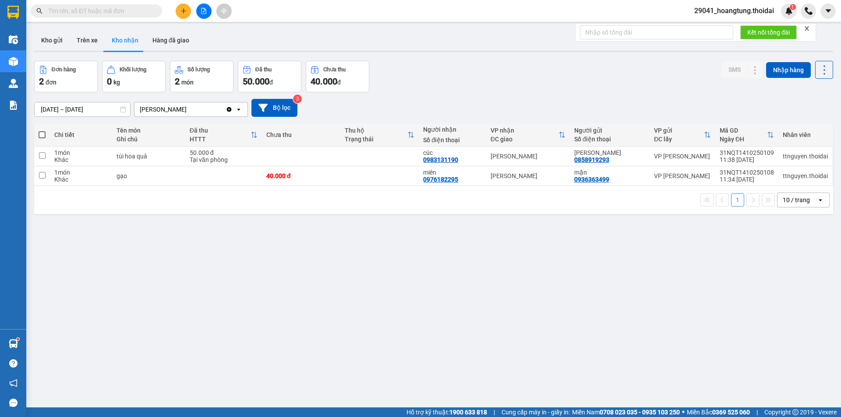 Image resolution: width=841 pixels, height=417 pixels. What do you see at coordinates (171, 40) in the screenshot?
I see `button: Hàng đã giao` at bounding box center [171, 40].